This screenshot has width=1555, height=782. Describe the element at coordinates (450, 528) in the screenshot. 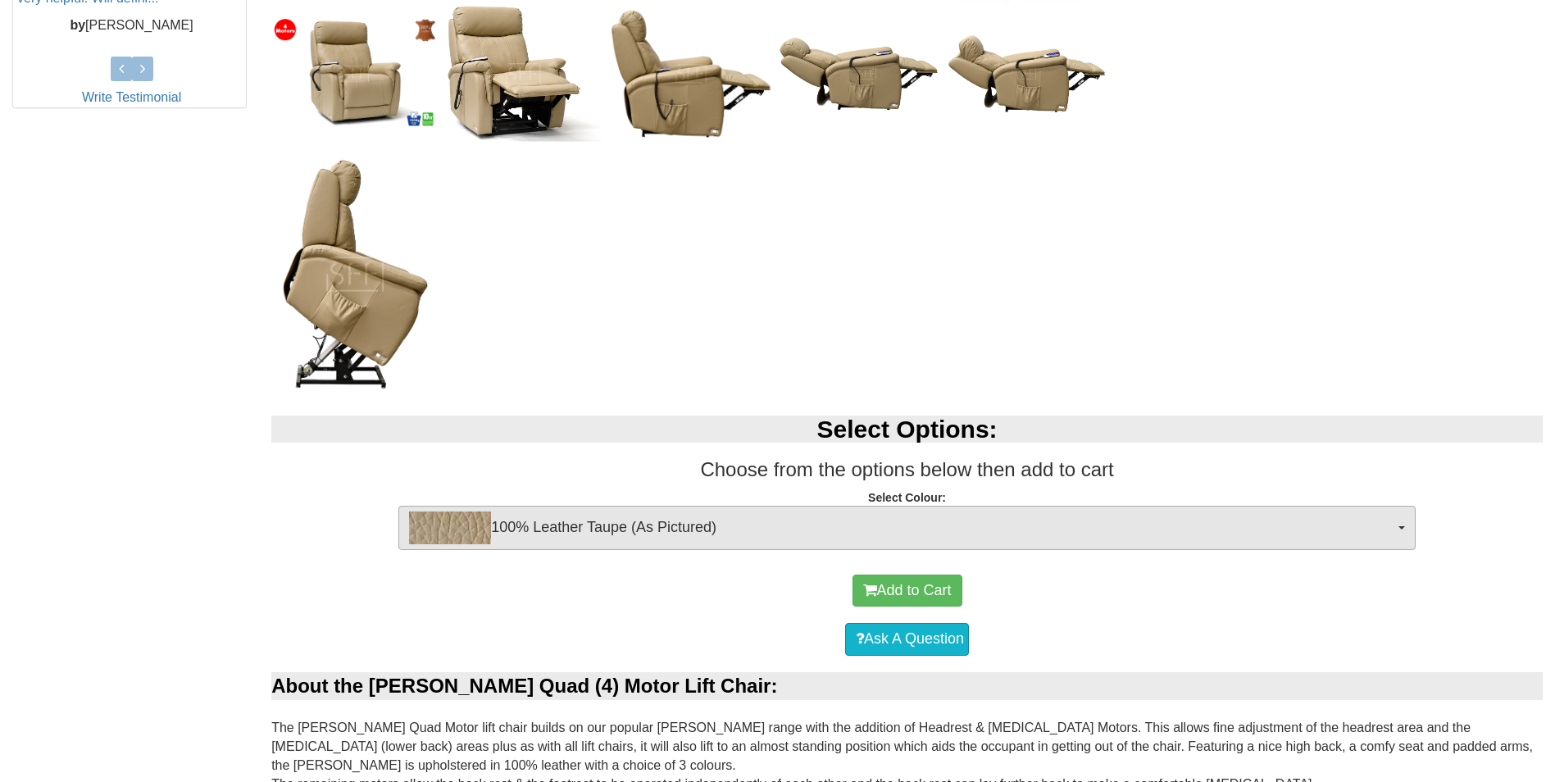

I see `img: 100% Leather Taupe (As Pictured)` at that location.